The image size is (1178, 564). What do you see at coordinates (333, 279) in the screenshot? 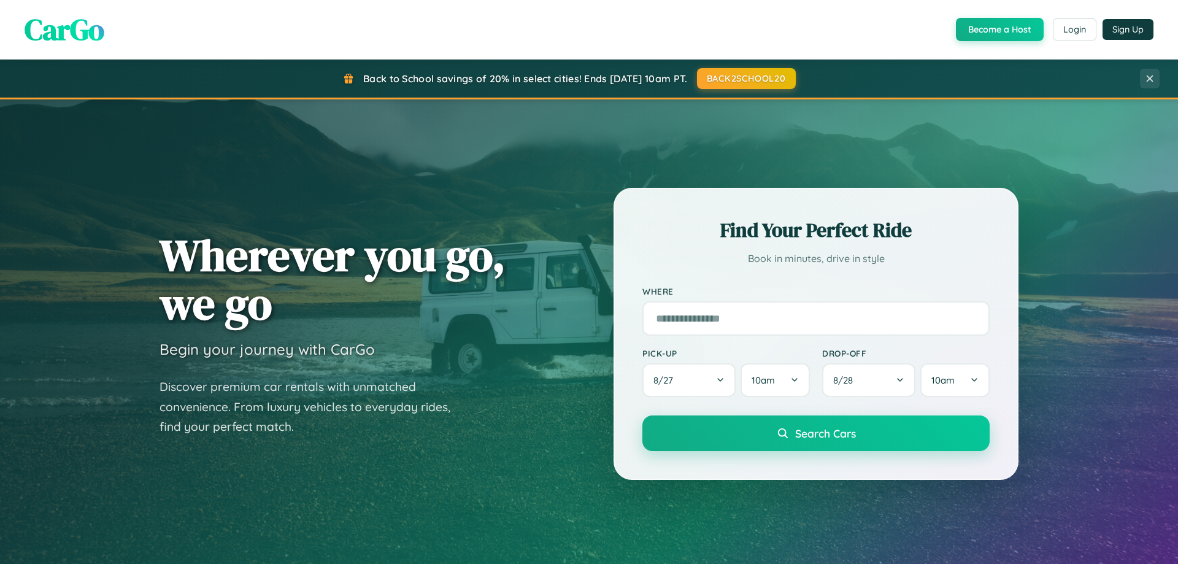
I see `h1: Wherever you go, we go` at bounding box center [333, 279].